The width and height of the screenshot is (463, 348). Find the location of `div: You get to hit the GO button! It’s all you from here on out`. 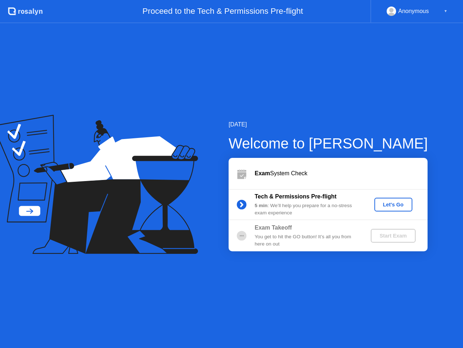

div: You get to hit the GO button! It’s all you from here on out is located at coordinates (307, 240).